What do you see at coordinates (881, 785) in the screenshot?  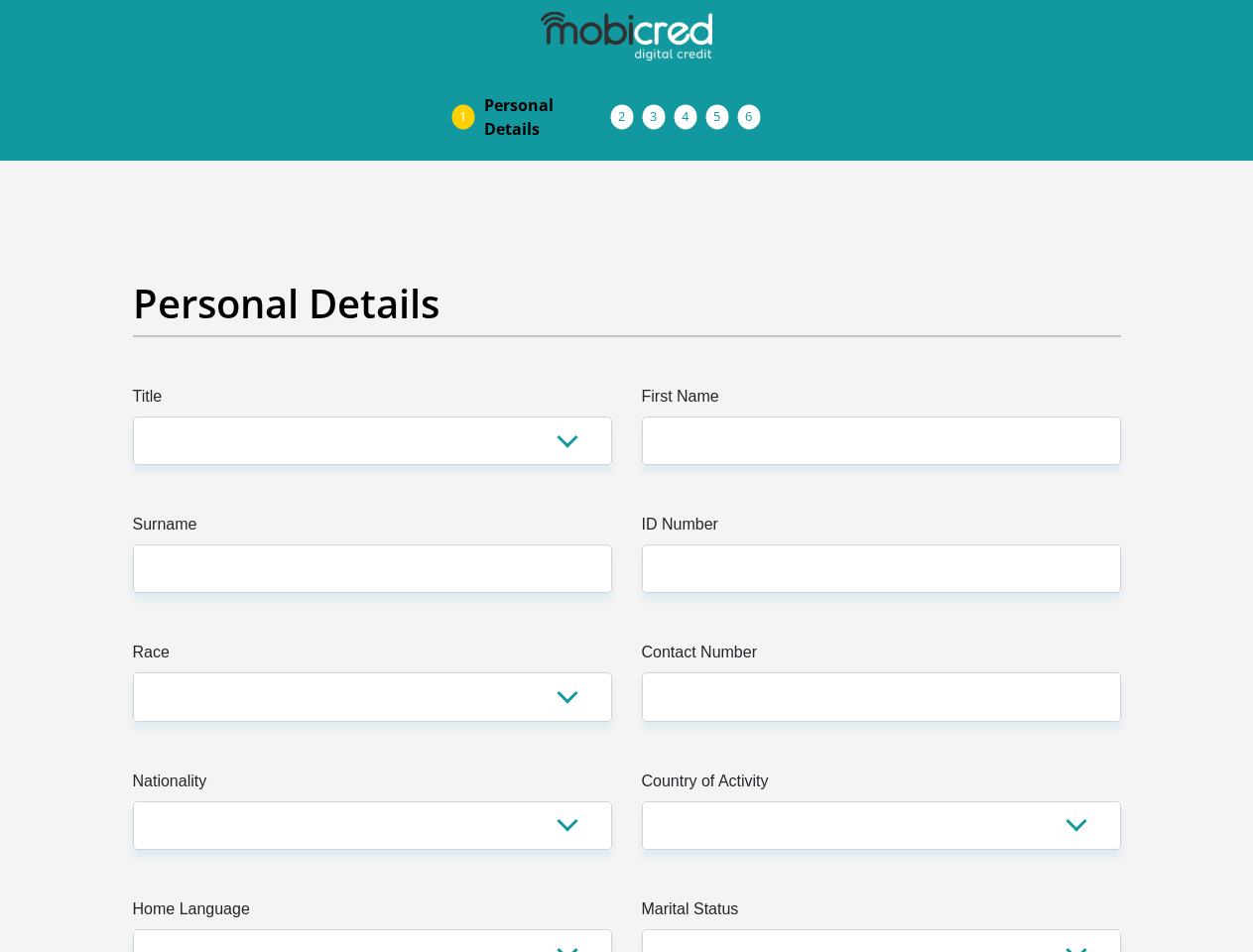 I see `label: Country of Activity` at bounding box center [881, 785].